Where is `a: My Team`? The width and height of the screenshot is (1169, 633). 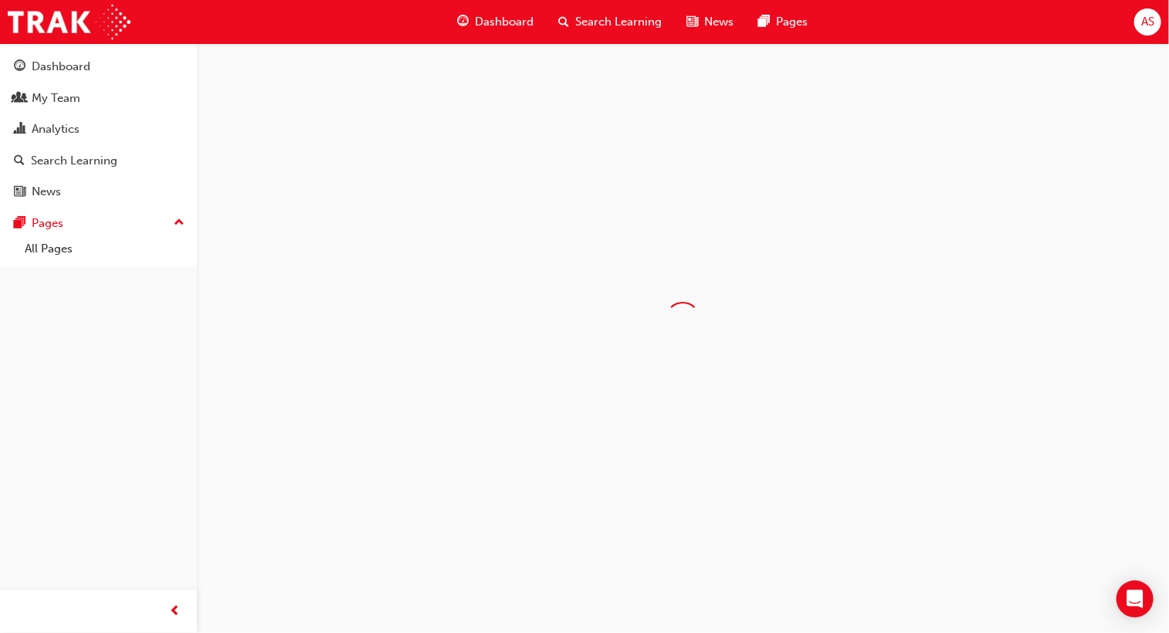
a: My Team is located at coordinates (98, 98).